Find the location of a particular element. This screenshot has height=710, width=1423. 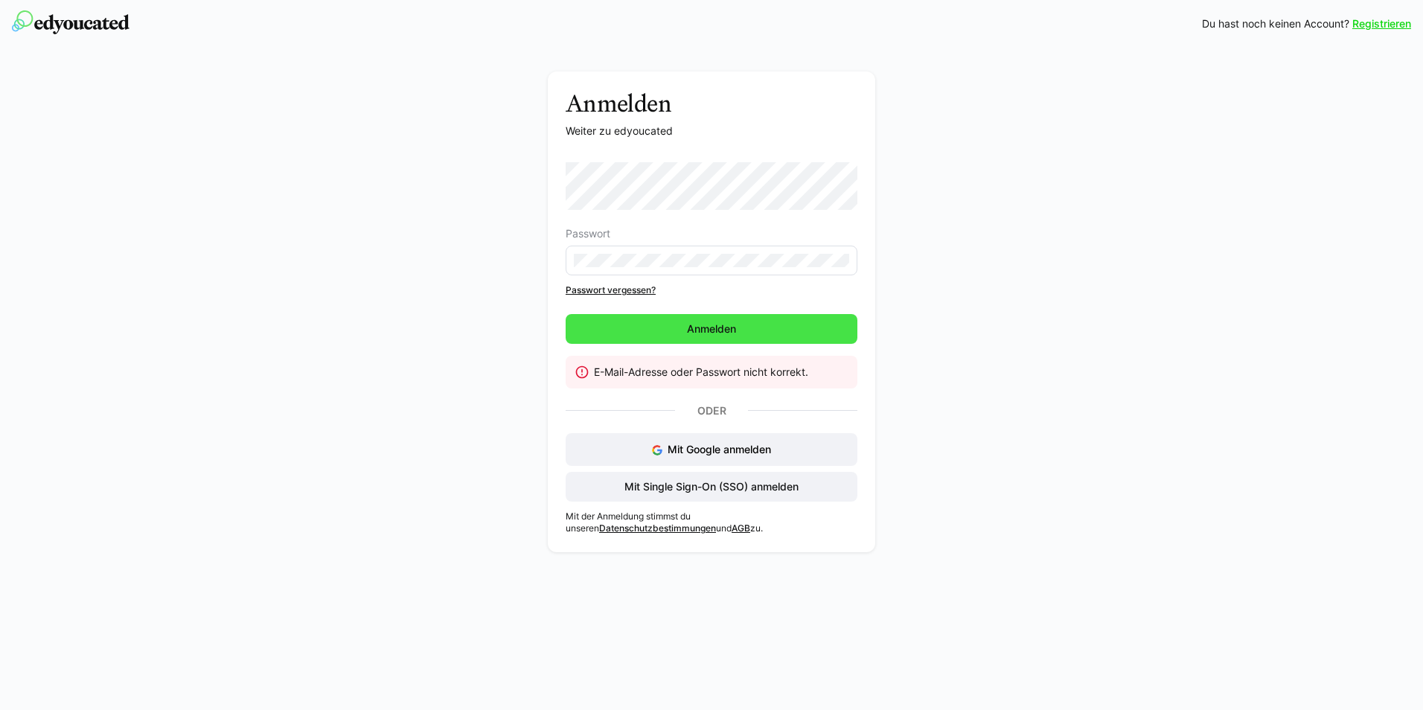

p: Mit der Anmeldung stimmst du unseren und zu. is located at coordinates (711, 522).